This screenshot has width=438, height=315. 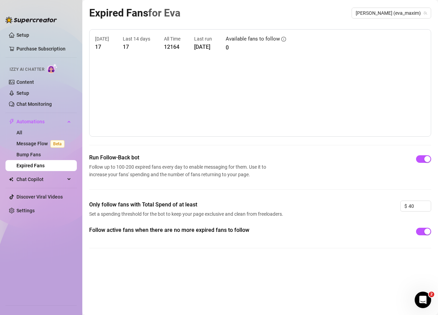 I want to click on article: Last 14 days, so click(x=137, y=39).